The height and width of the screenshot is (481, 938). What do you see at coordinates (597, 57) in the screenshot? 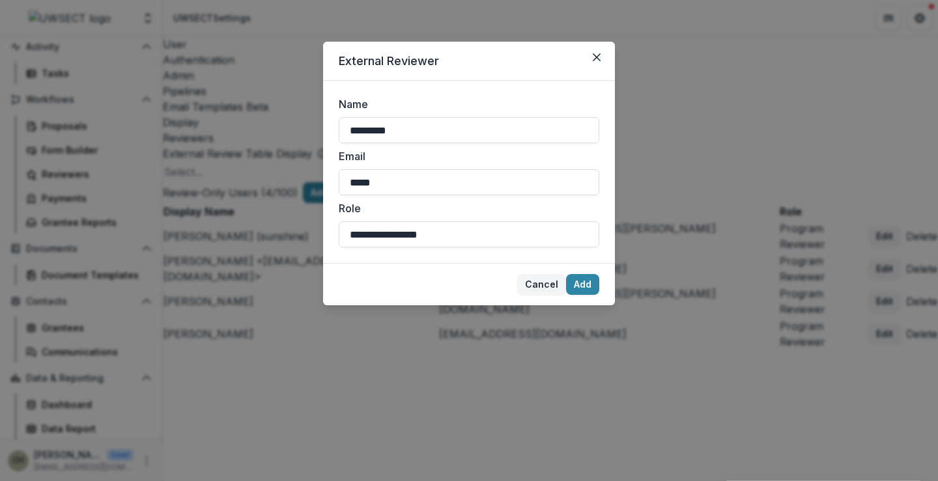
I see `button: Close` at bounding box center [597, 57].